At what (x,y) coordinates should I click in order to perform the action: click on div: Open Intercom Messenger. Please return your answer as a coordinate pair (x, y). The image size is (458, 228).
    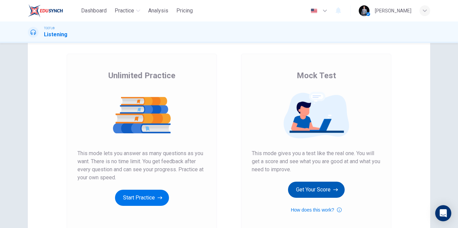
    Looking at the image, I should click on (443, 213).